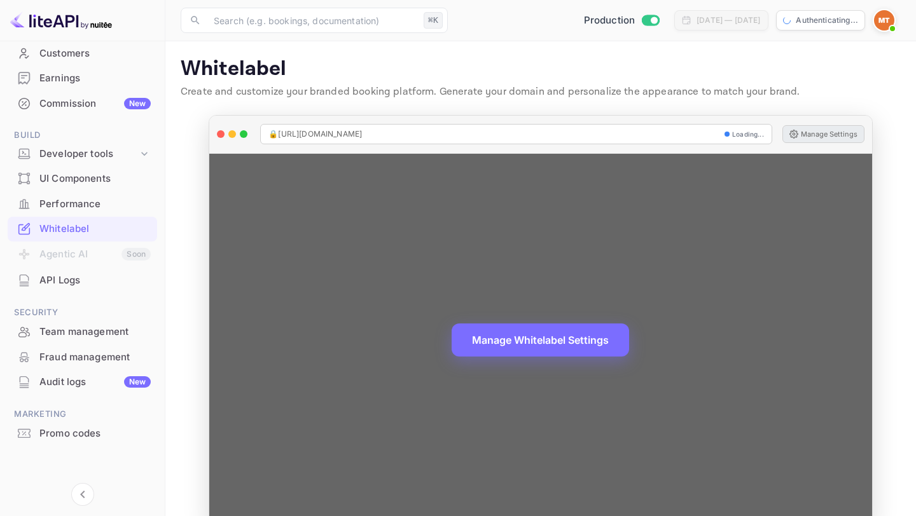 The width and height of the screenshot is (916, 516). Describe the element at coordinates (82, 331) in the screenshot. I see `a: Team management` at that location.